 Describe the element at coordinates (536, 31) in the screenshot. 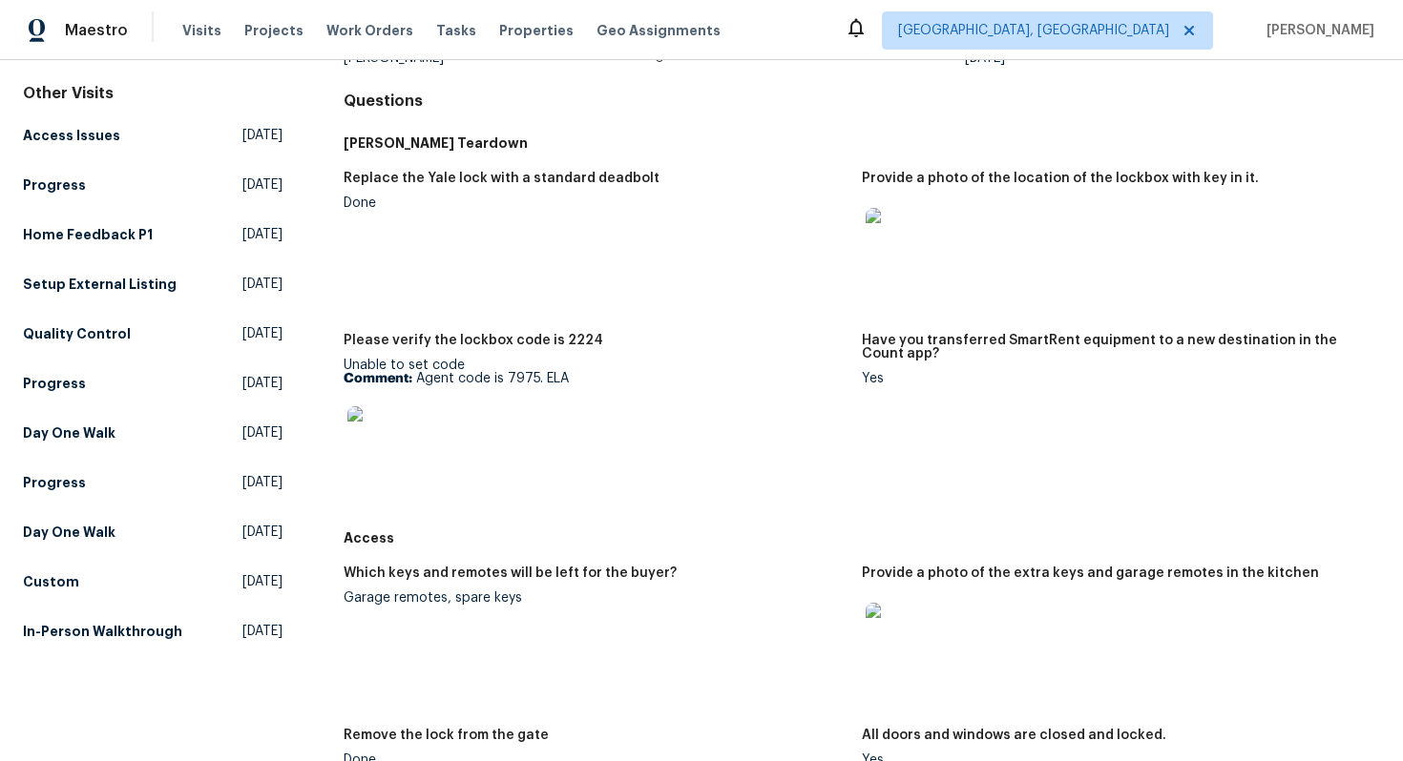

I see `span: Properties` at that location.